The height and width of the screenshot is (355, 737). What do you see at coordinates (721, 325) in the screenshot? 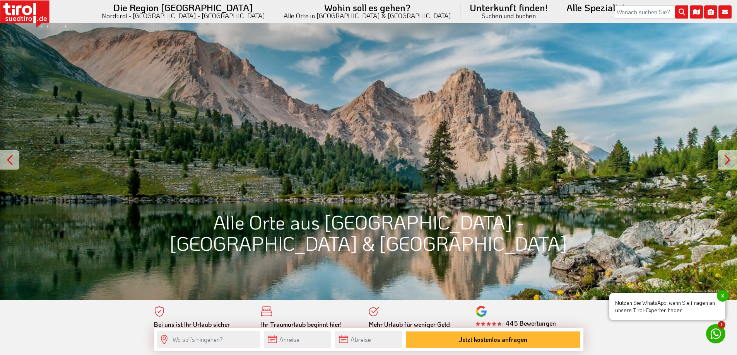
I see `span: 1` at bounding box center [721, 325].